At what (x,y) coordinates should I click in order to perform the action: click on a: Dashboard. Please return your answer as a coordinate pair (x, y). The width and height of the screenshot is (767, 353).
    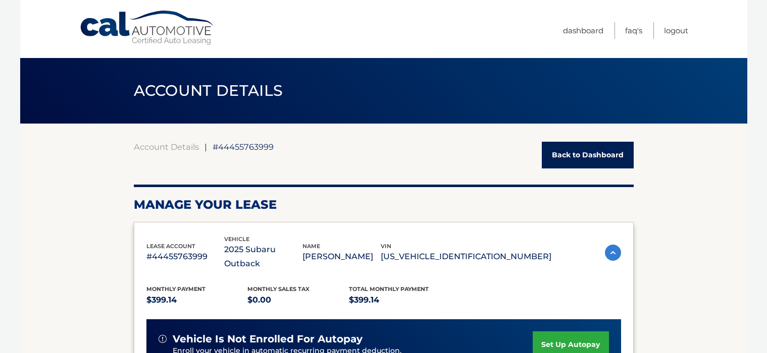
    Looking at the image, I should click on (583, 30).